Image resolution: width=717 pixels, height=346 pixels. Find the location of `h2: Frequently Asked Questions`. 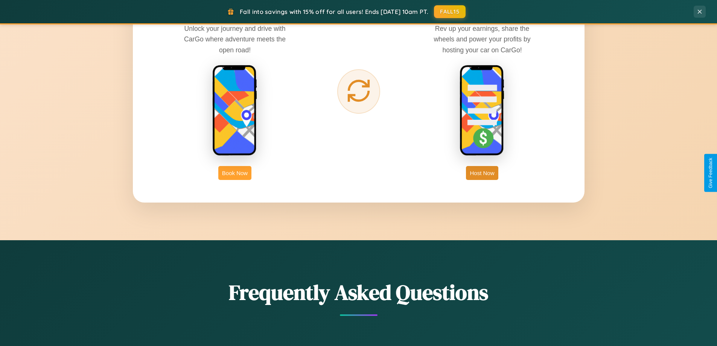

h2: Frequently Asked Questions is located at coordinates (359, 292).